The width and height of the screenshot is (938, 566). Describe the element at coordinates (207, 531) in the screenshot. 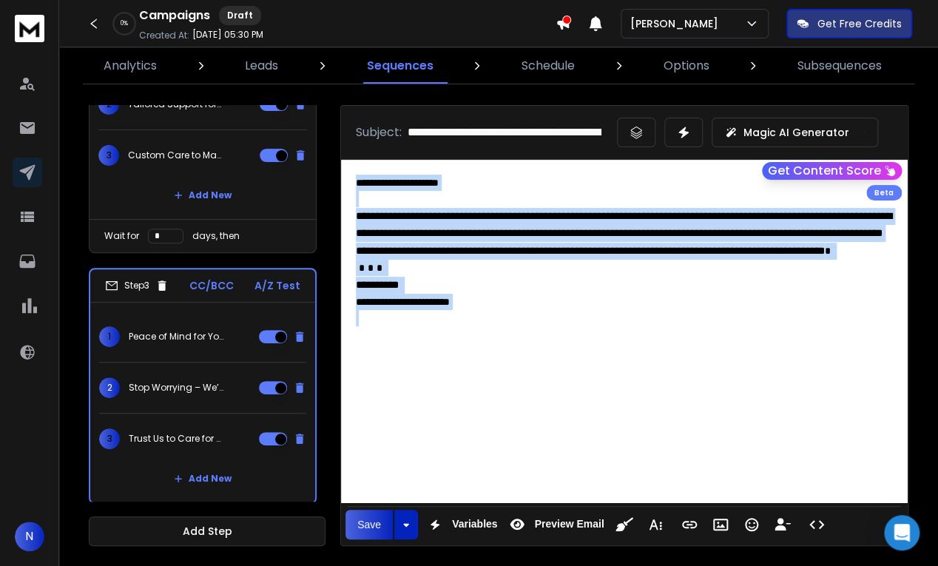

I see `button: Add Step` at that location.